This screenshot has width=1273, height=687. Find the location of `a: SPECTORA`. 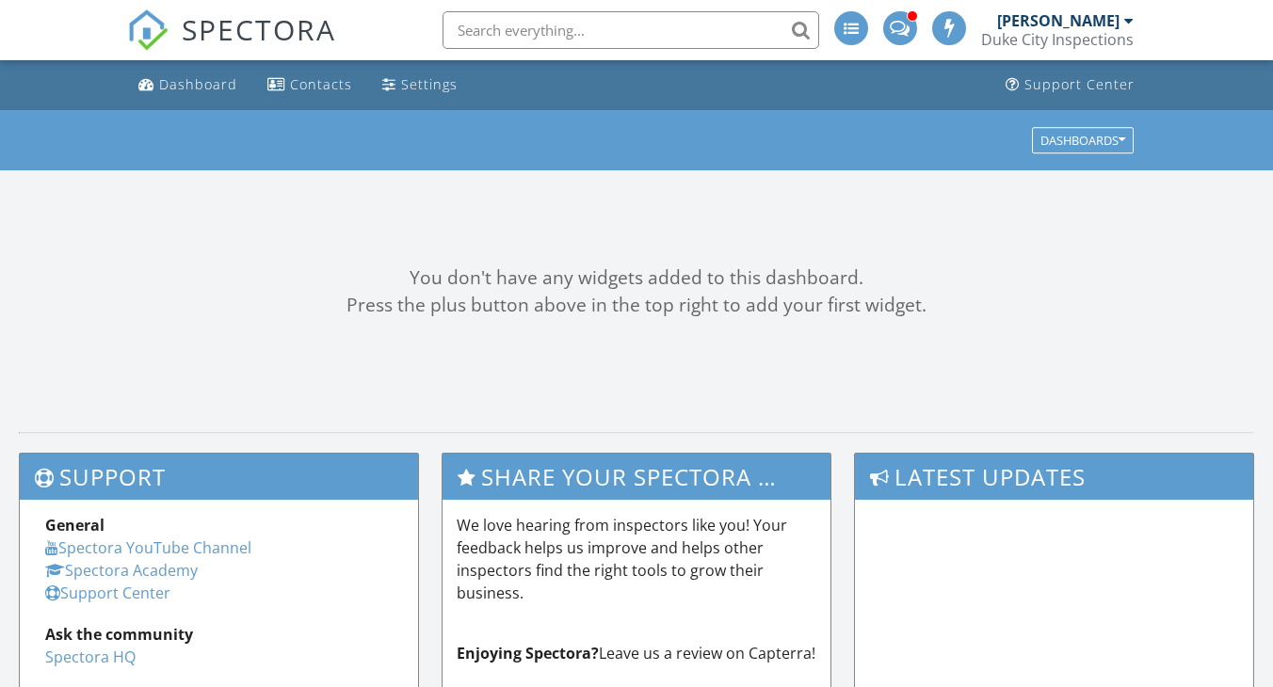

a: SPECTORA is located at coordinates (232, 45).